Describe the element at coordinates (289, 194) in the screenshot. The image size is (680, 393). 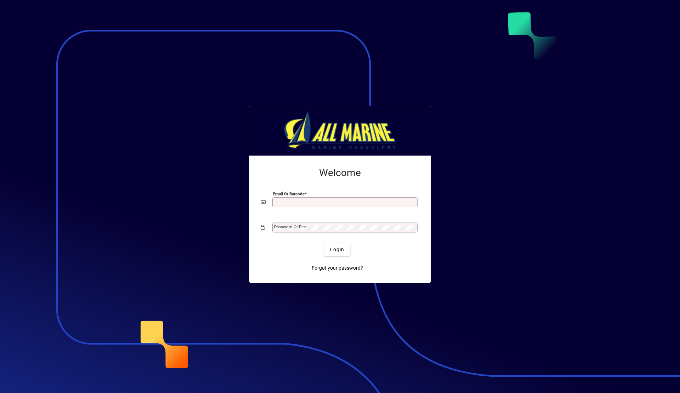
I see `mat-label: Email or Barcode` at that location.